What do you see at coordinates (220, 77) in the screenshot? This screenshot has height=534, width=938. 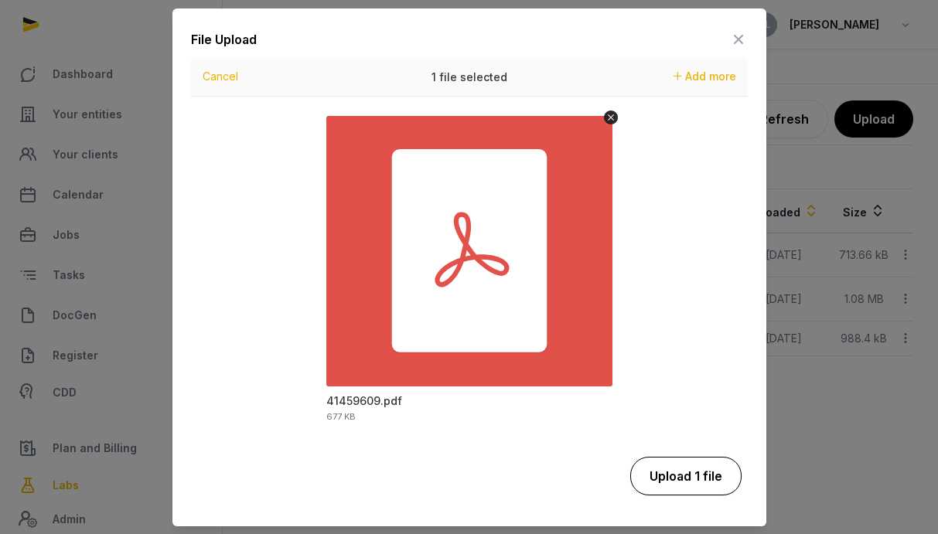 I see `button: Cancel` at bounding box center [220, 77].